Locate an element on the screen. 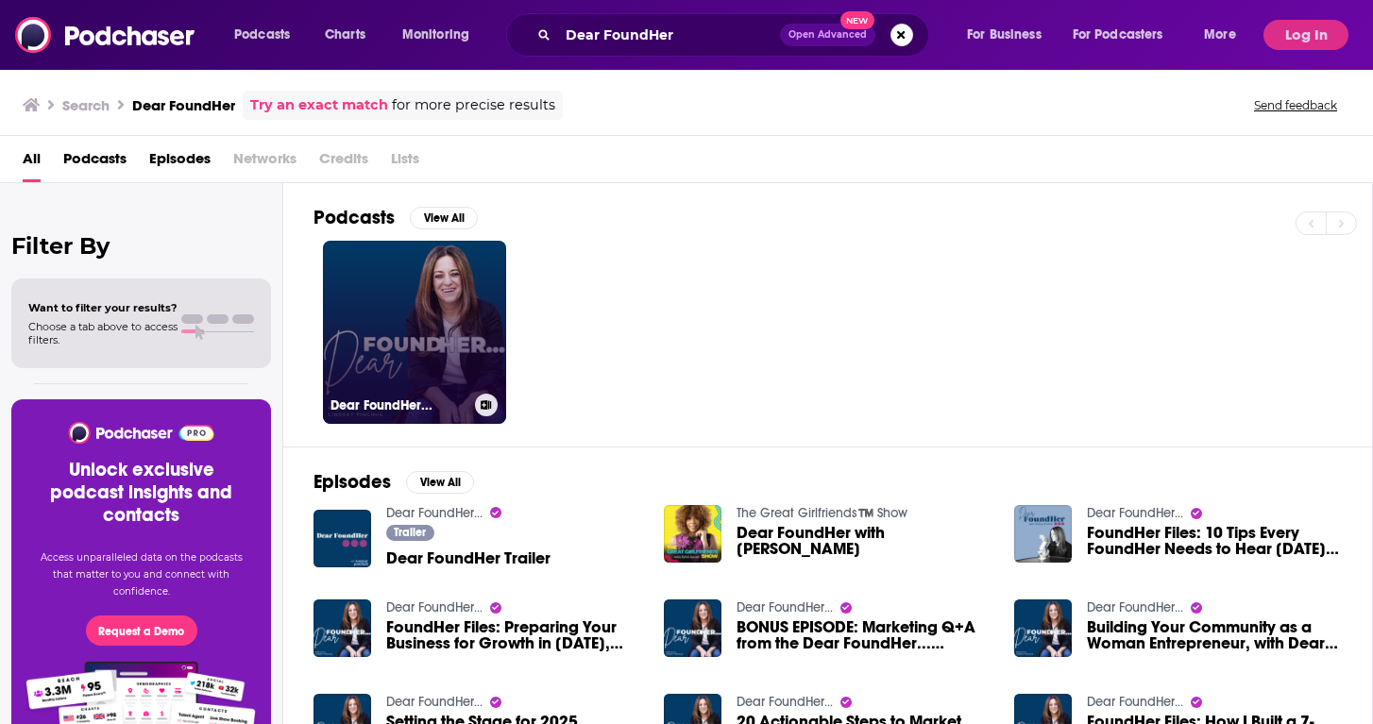 Image resolution: width=1373 pixels, height=724 pixels. img: BONUS EPISODE: Marketing Q+A from the Dear FoundHer... Community is located at coordinates (692, 628).